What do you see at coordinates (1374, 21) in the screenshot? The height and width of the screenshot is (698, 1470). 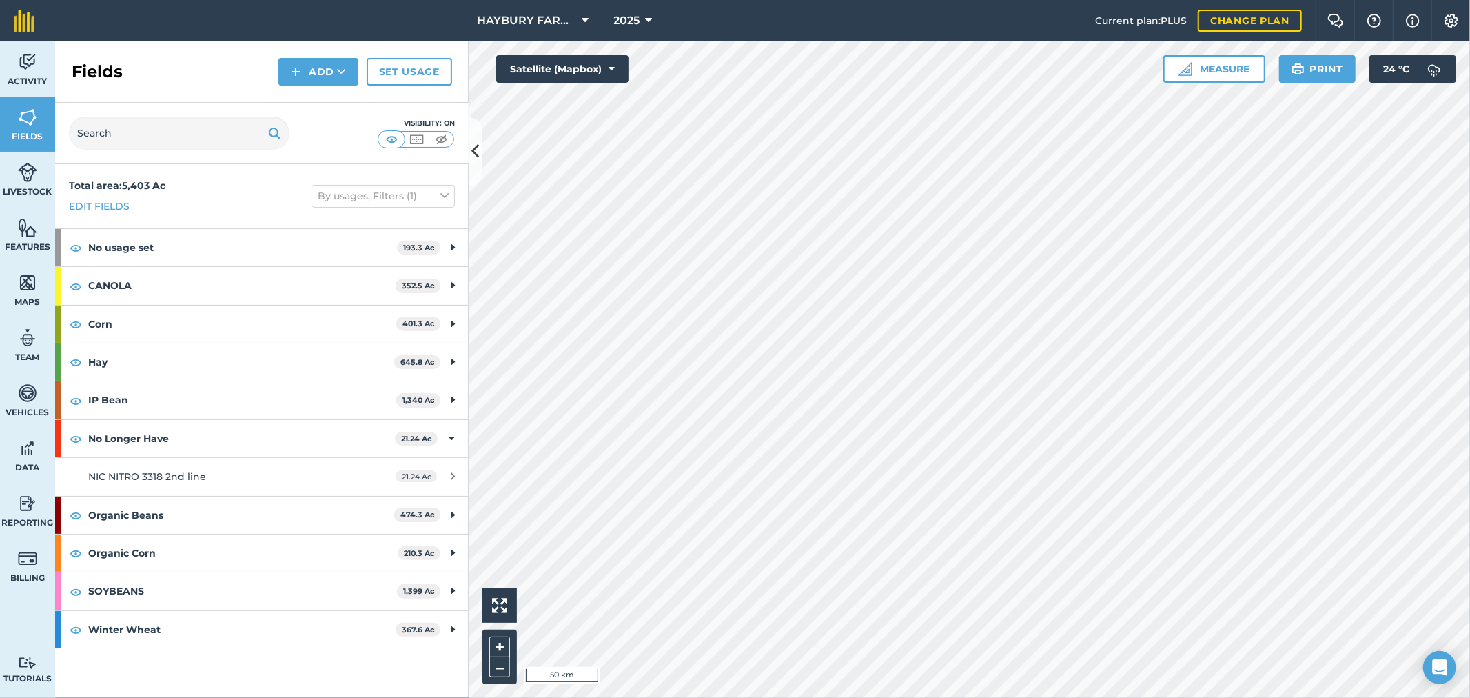 I see `img: A question mark icon` at bounding box center [1374, 21].